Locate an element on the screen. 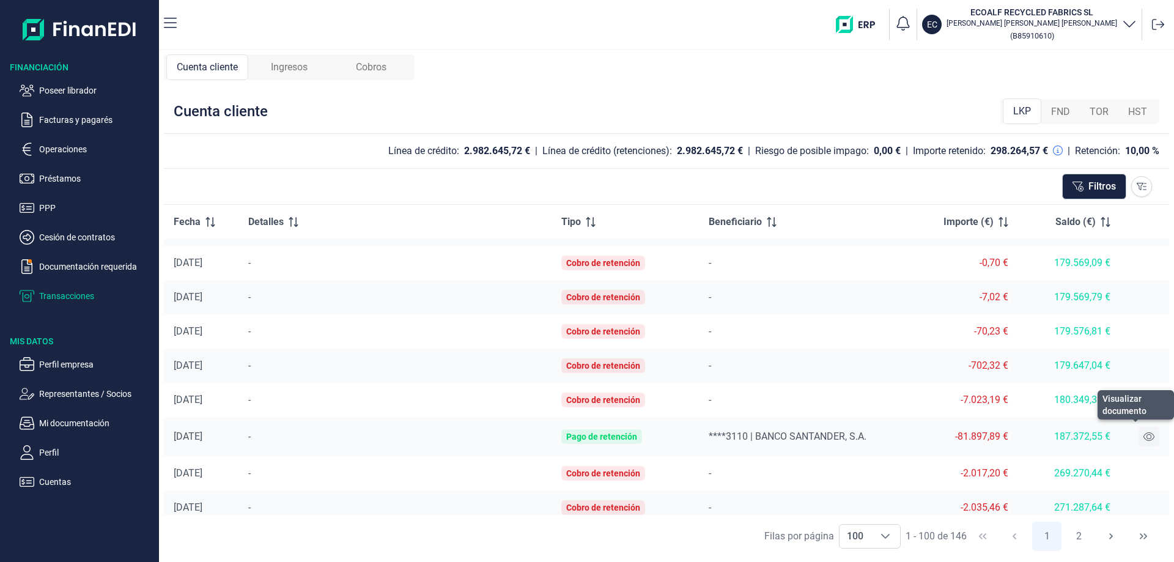  div: Choose is located at coordinates (885, 536).